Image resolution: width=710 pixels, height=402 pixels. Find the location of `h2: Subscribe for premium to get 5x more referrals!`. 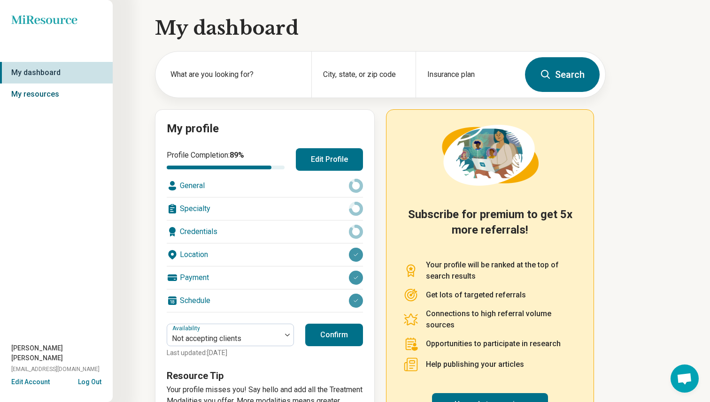

h2: Subscribe for premium to get 5x more referrals! is located at coordinates (489, 228).